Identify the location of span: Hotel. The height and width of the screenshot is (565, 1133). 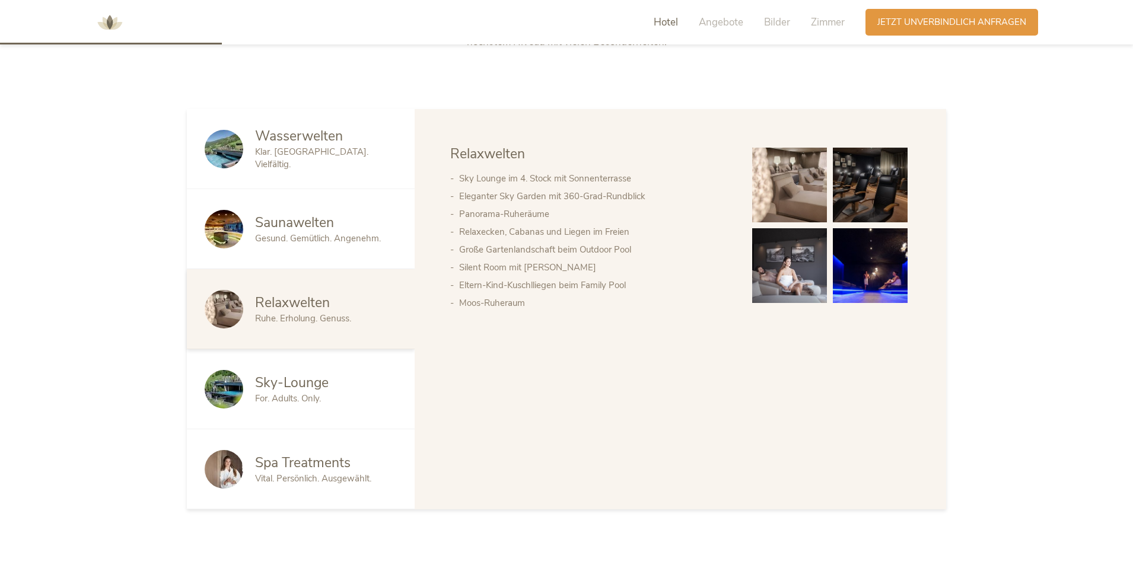
(665, 22).